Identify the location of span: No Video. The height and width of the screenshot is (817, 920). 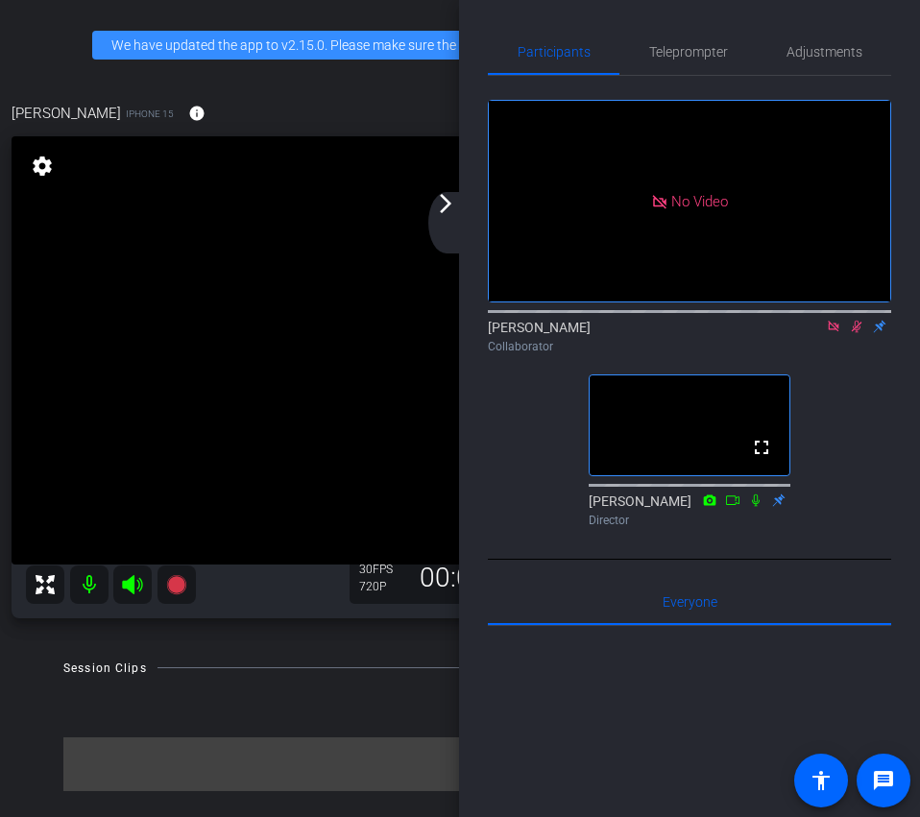
(699, 201).